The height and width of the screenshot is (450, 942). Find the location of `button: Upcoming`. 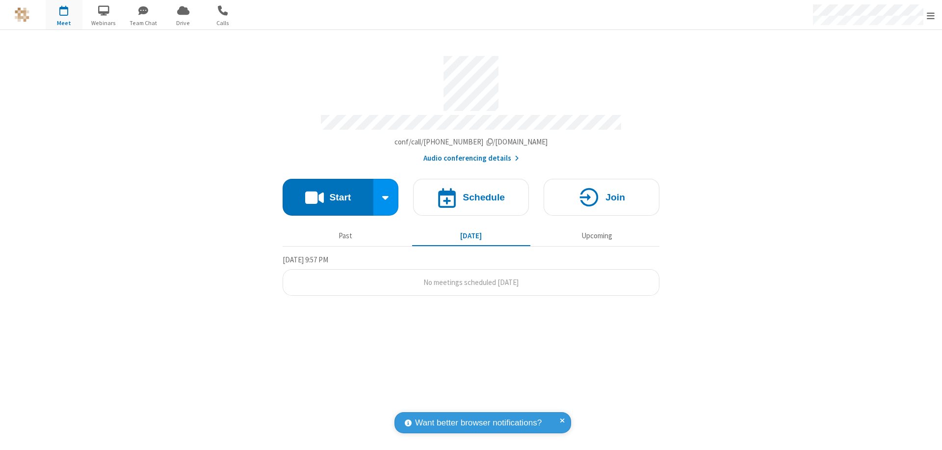

button: Upcoming is located at coordinates (597, 236).